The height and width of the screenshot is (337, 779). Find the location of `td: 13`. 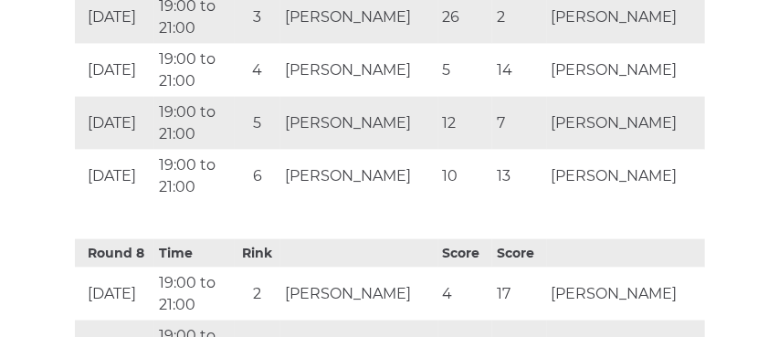

td: 13 is located at coordinates (520, 176).